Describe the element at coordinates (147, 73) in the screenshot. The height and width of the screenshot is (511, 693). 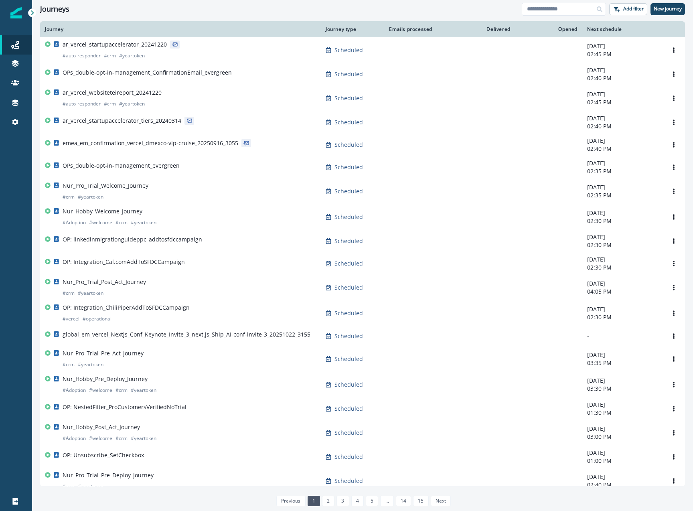
I see `p: OPs_double-opt-in-management_ConfirmationEmail_evergreen` at that location.